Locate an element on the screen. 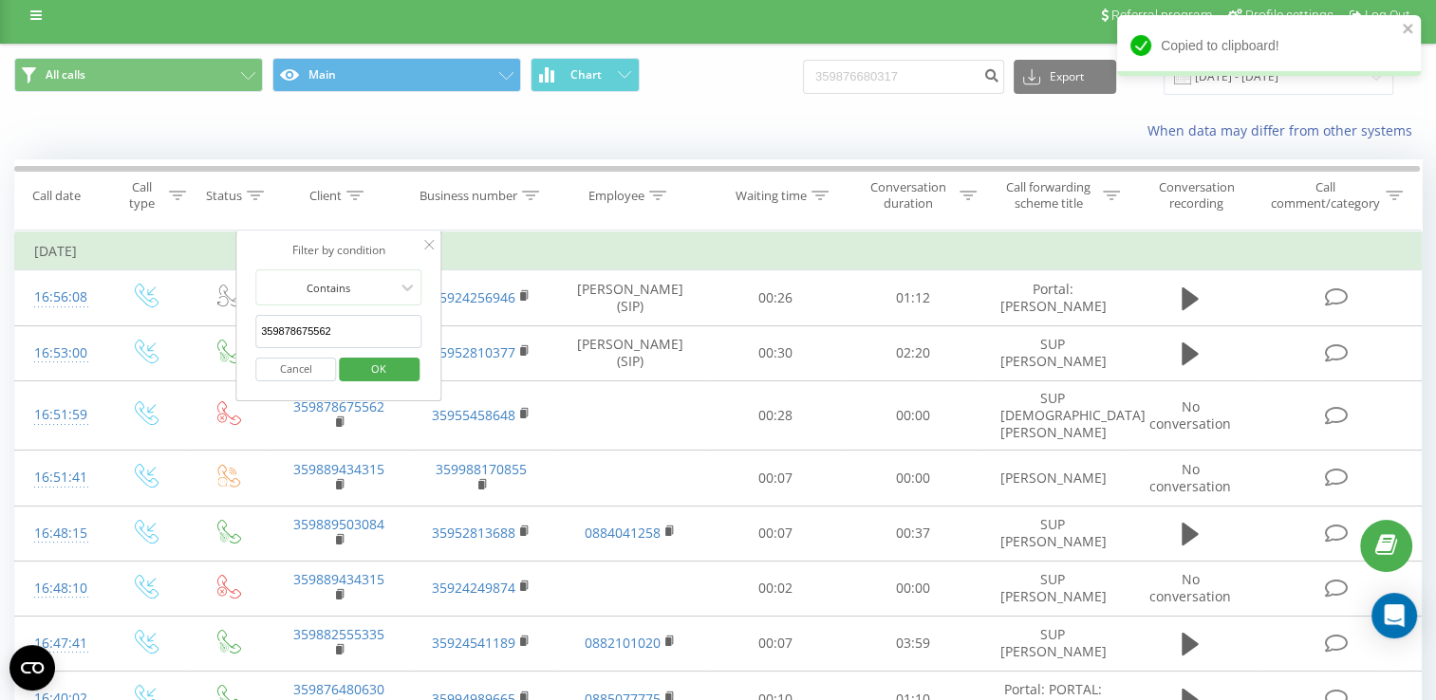 The height and width of the screenshot is (700, 1436). a: 35952813688 is located at coordinates (474, 532).